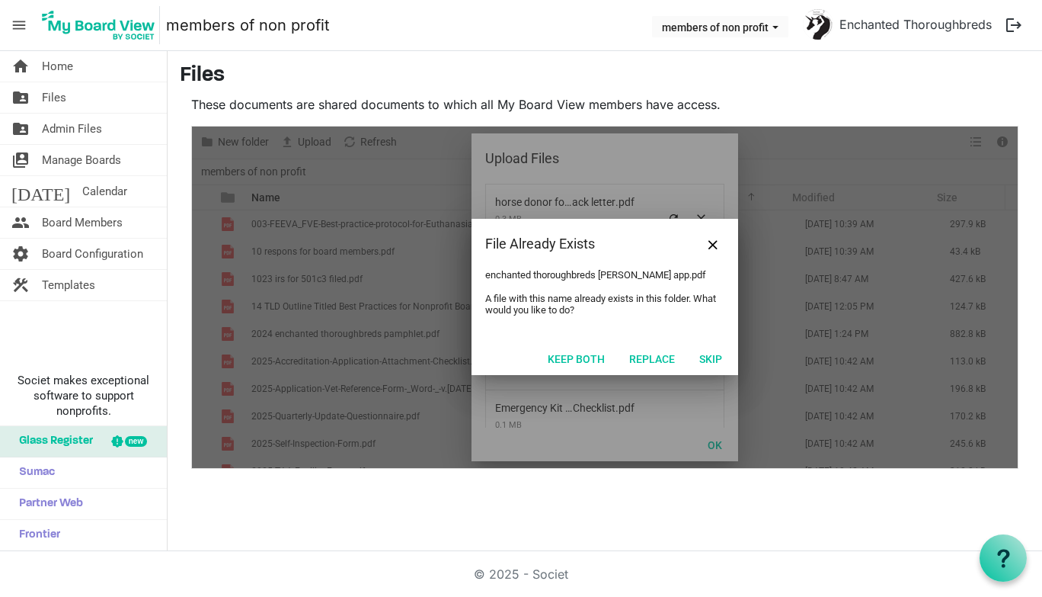 The width and height of the screenshot is (1042, 597). I want to click on span: Manage Boards, so click(82, 160).